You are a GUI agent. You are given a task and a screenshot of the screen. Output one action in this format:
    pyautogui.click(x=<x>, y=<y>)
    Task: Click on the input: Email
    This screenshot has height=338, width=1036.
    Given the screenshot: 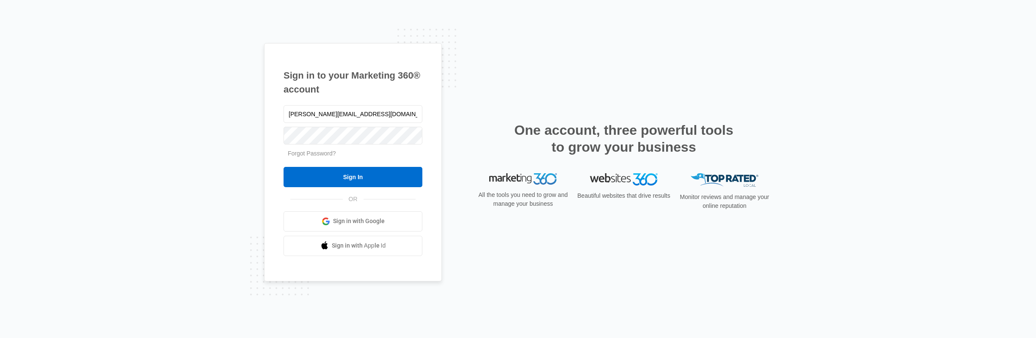 What is the action you would take?
    pyautogui.click(x=353, y=114)
    